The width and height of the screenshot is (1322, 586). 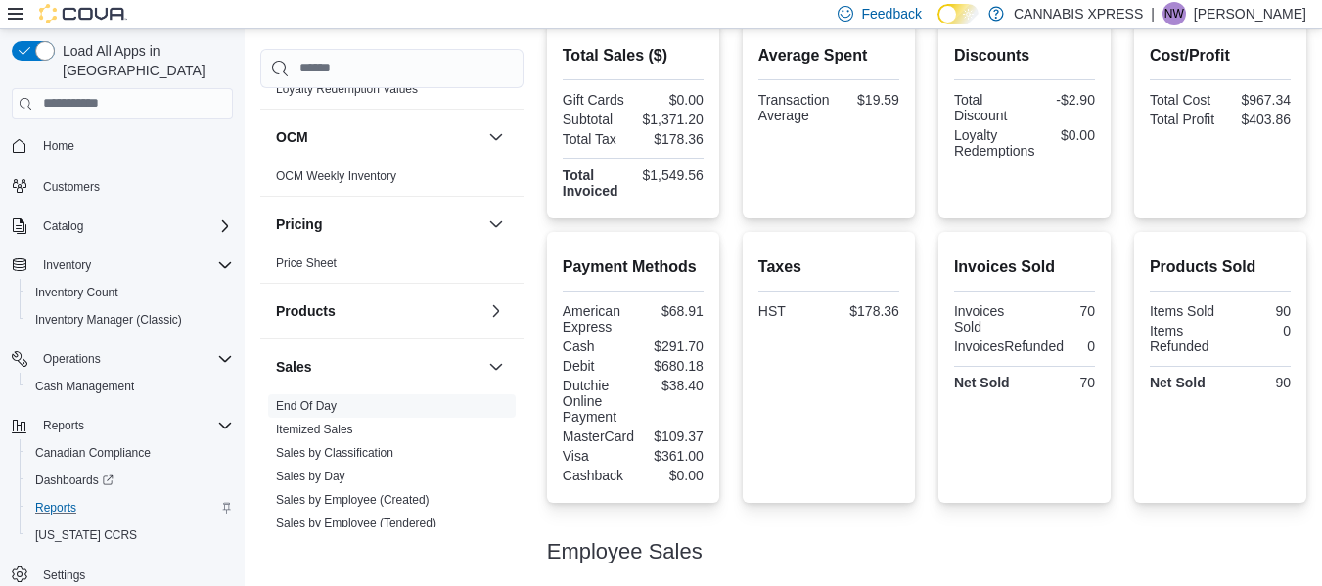 What do you see at coordinates (130, 320) in the screenshot?
I see `button: Inventory Manager (Classic)` at bounding box center [130, 320].